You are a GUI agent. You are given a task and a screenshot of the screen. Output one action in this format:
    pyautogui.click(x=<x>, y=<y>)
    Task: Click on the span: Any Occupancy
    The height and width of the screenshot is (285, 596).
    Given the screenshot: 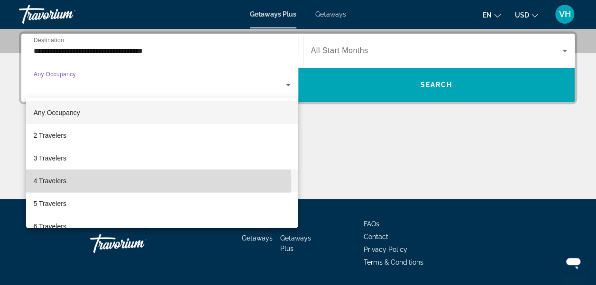 What is the action you would take?
    pyautogui.click(x=57, y=113)
    